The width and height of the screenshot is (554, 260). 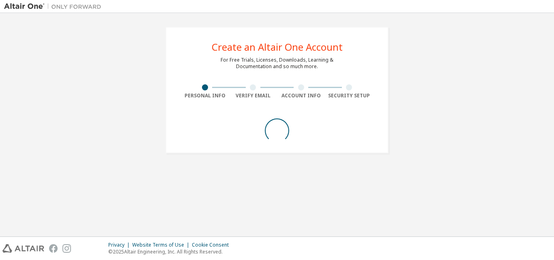 I want to click on div: Verify Email, so click(x=253, y=96).